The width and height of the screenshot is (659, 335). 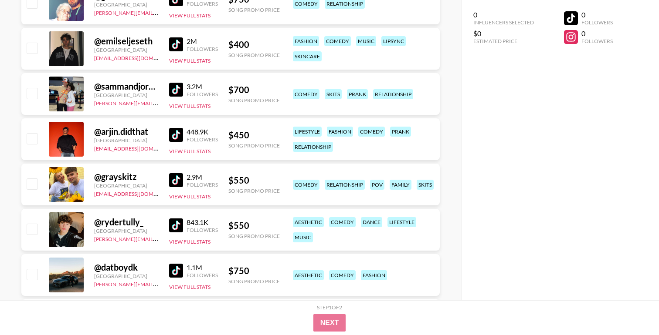 I want to click on div: dance, so click(x=371, y=222).